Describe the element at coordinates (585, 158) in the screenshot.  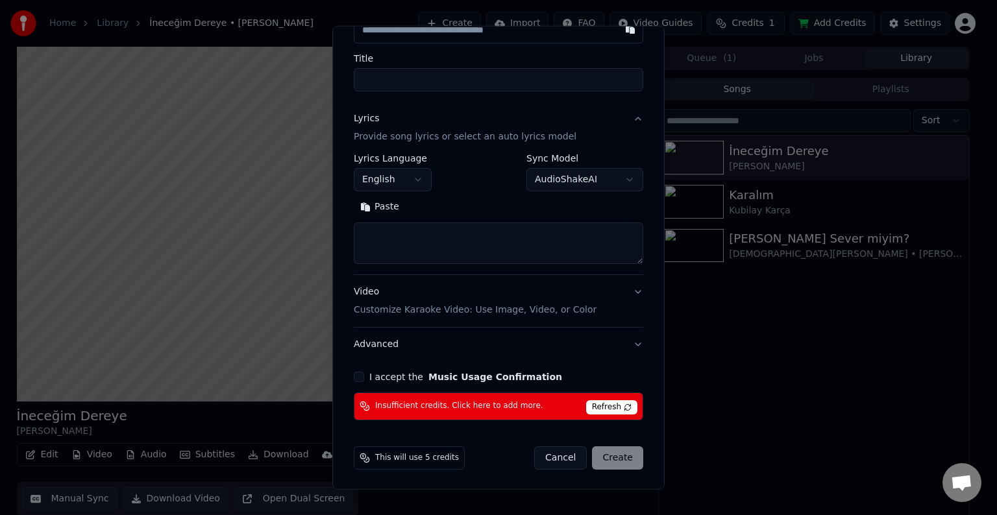
I see `label: Sync Model` at that location.